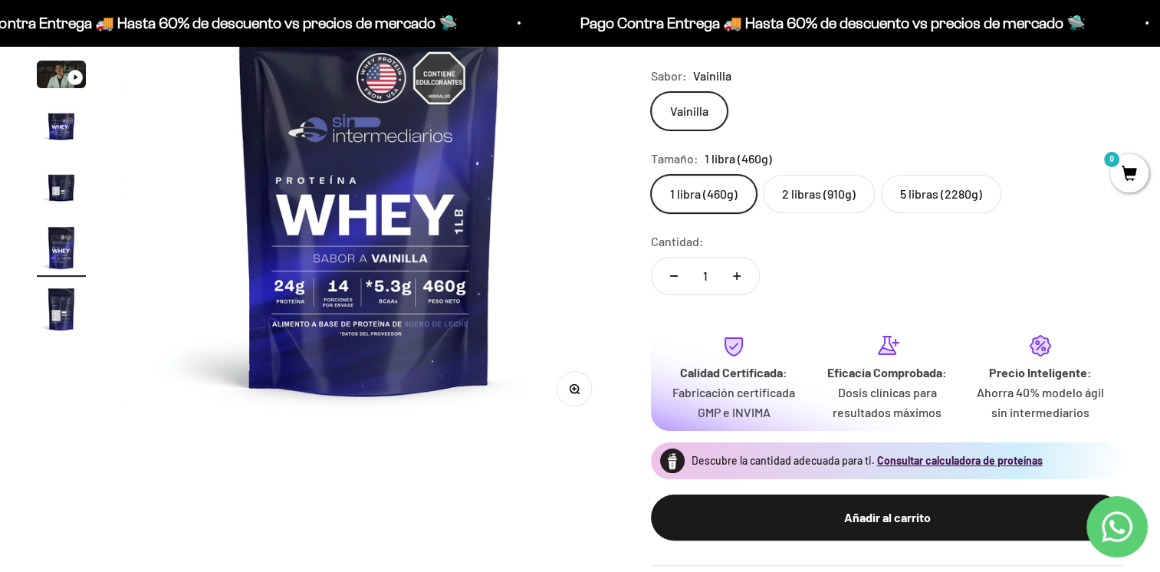 Image resolution: width=1160 pixels, height=572 pixels. What do you see at coordinates (61, 189) in the screenshot?
I see `button: Ir al artículo 5` at bounding box center [61, 189].